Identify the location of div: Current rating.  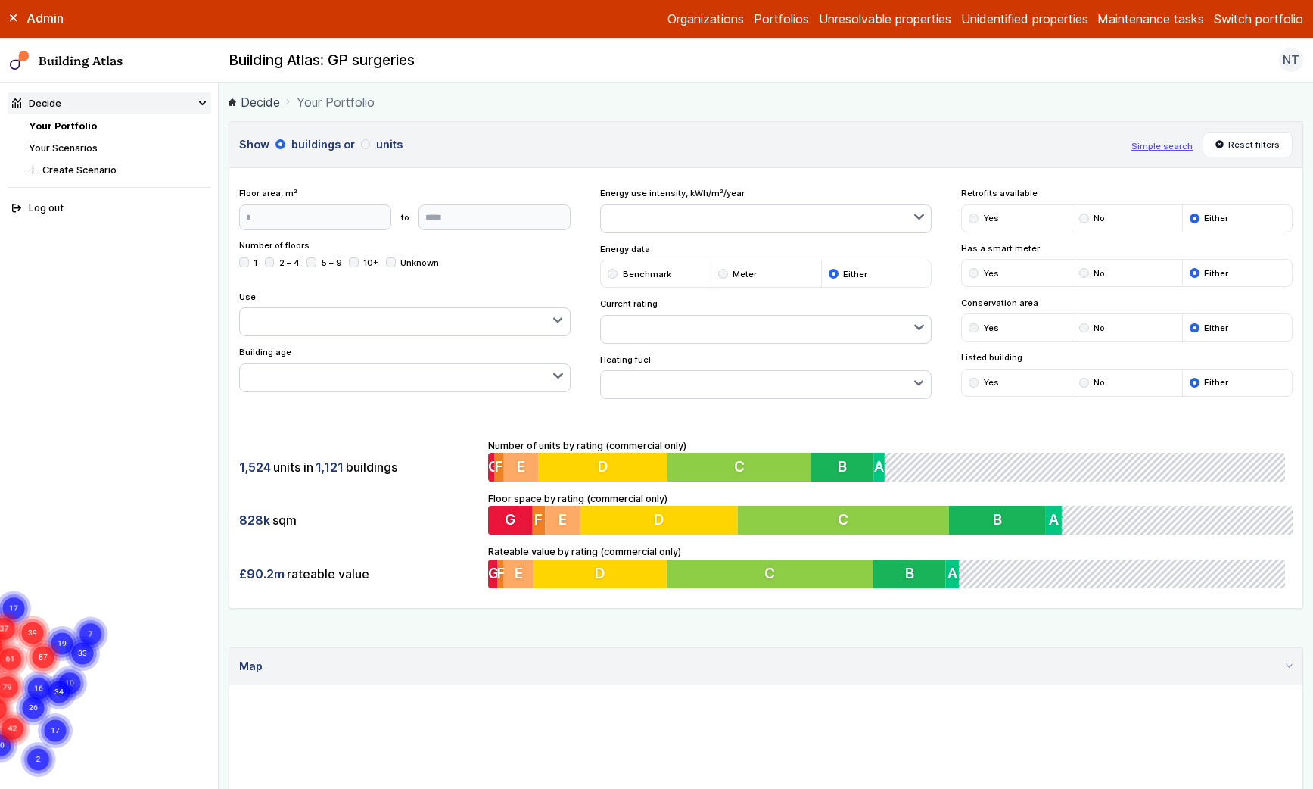
(766, 320).